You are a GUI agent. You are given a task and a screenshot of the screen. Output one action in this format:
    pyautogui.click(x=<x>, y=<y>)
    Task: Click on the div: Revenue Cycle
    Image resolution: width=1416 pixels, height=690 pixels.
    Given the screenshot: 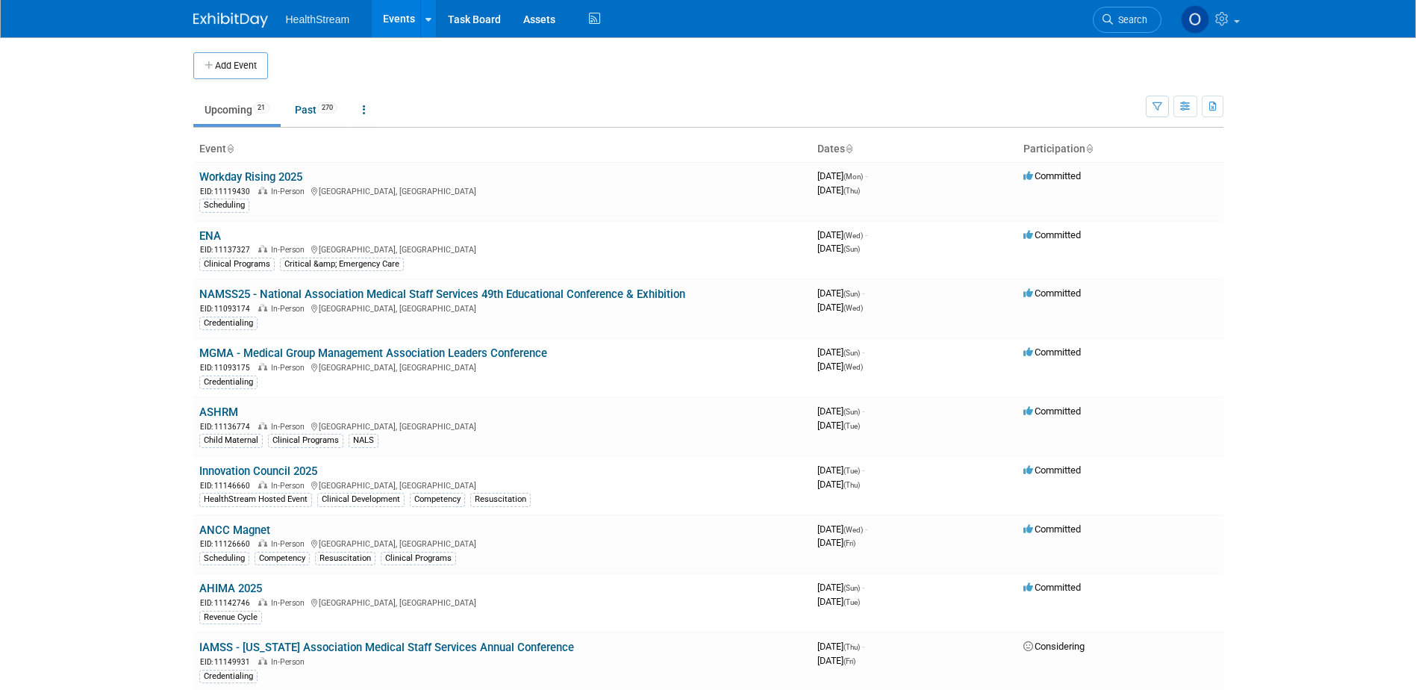 What is the action you would take?
    pyautogui.click(x=231, y=617)
    